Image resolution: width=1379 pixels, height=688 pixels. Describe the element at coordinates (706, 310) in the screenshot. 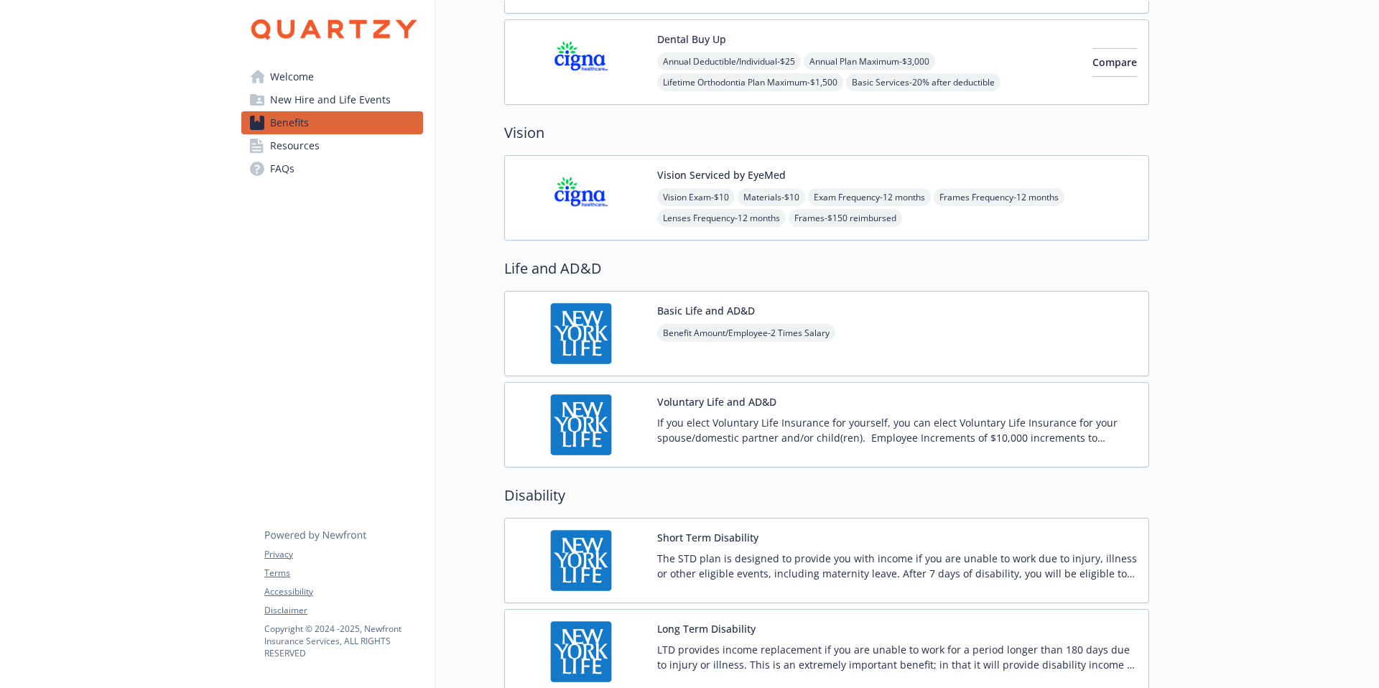

I see `button: Basic Life and AD&D` at that location.